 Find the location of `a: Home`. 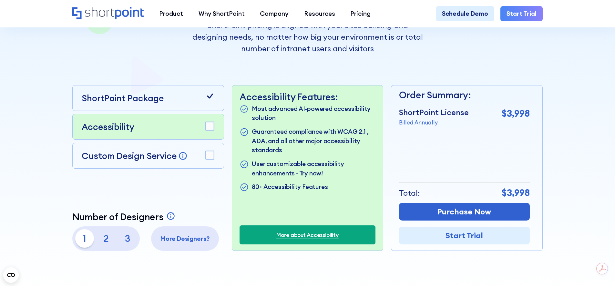

a: Home is located at coordinates (108, 14).